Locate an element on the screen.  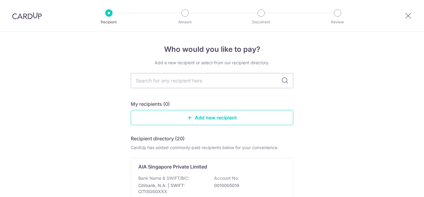
p: Bank Name & SWIFT/BIC: is located at coordinates (164, 178).